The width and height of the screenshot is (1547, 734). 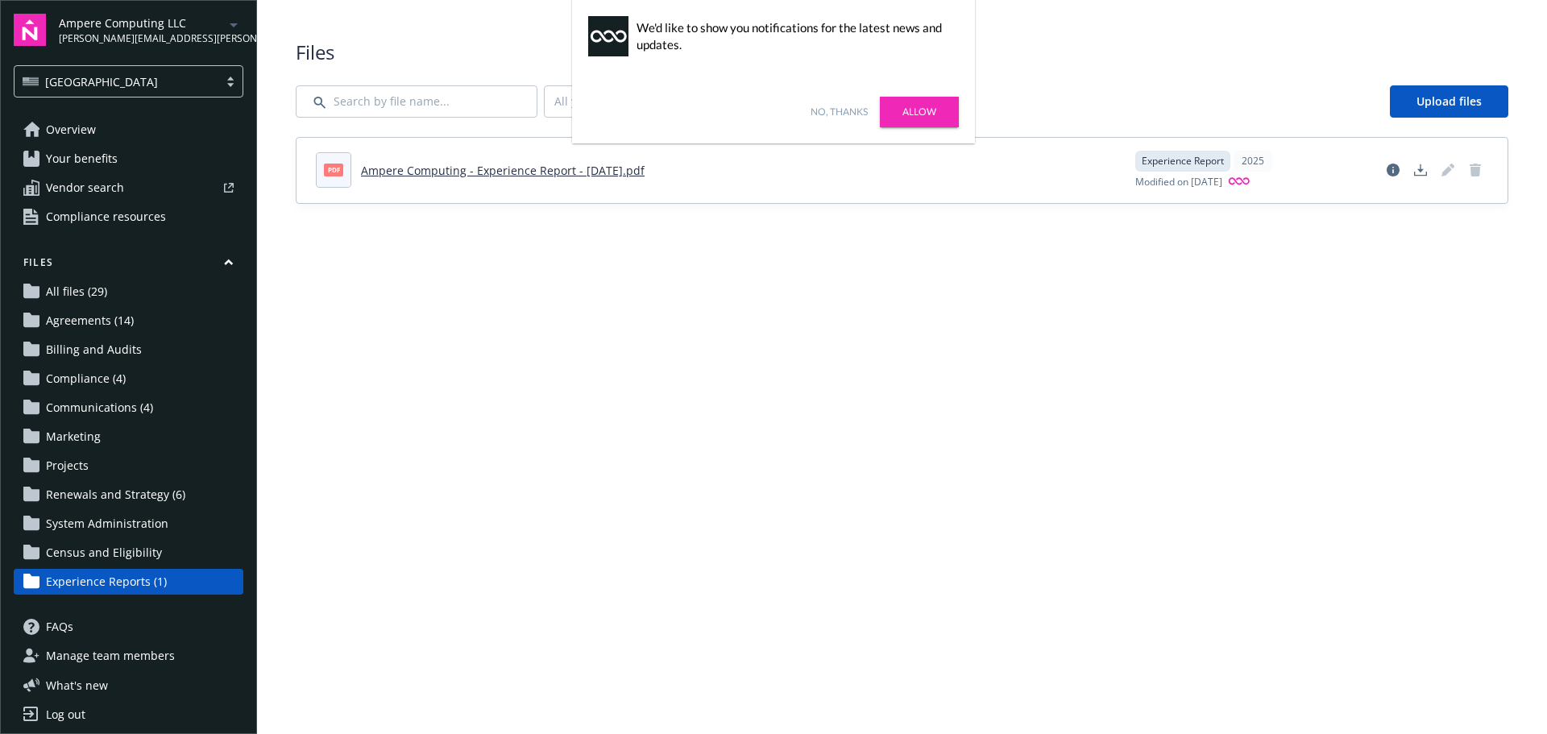 I want to click on a: Vendor search, so click(x=128, y=188).